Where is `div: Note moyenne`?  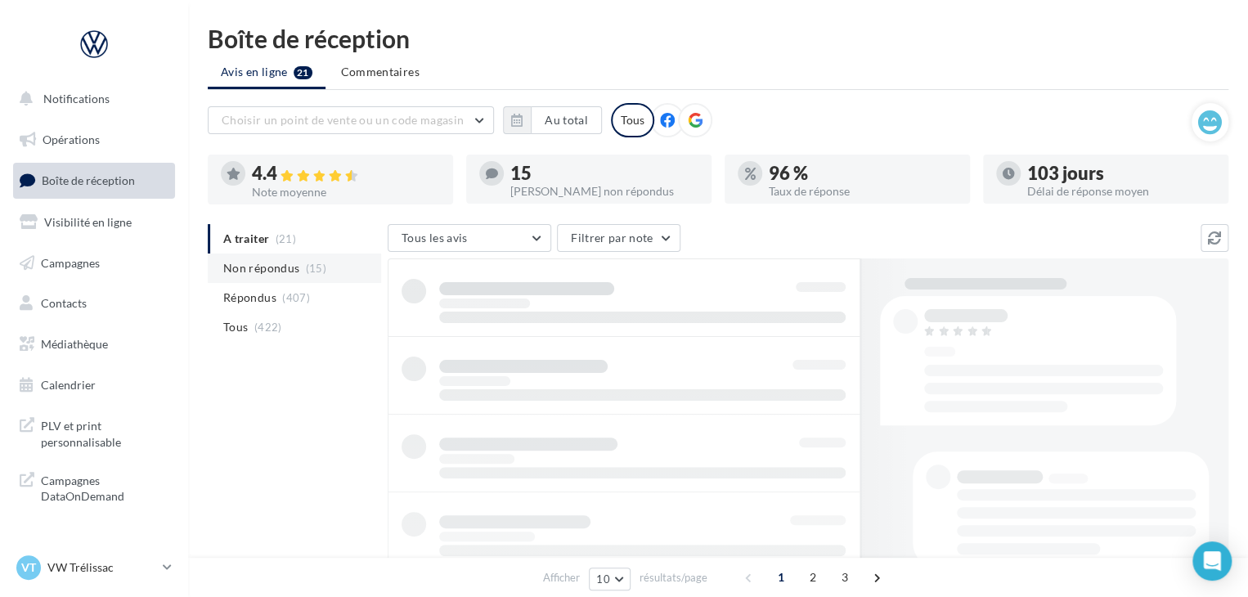 div: Note moyenne is located at coordinates (346, 192).